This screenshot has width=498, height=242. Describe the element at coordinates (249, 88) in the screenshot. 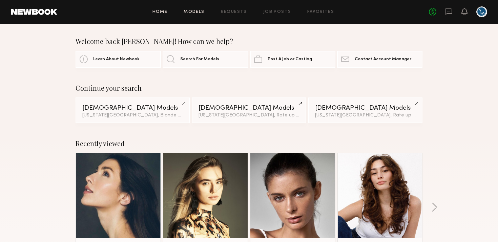

I see `div: Continue your search` at that location.